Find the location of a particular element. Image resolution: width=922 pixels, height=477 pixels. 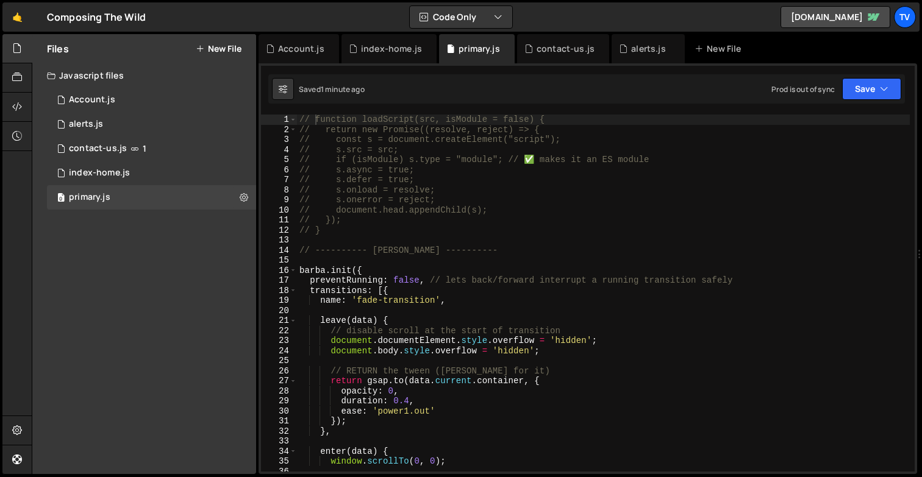

span: 1 is located at coordinates (144, 149).